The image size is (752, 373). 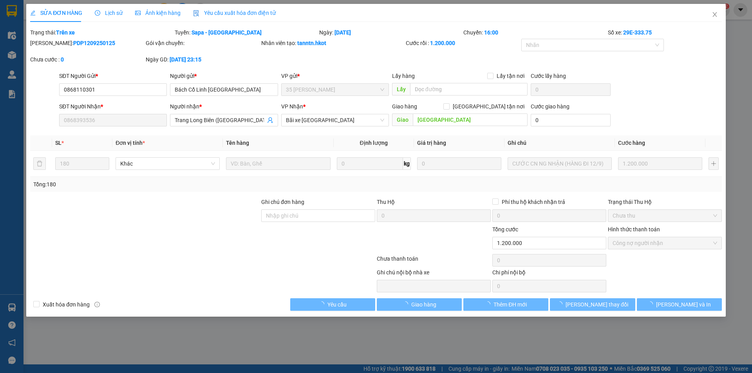 I want to click on span: Công nợ người nhận, so click(x=664, y=243).